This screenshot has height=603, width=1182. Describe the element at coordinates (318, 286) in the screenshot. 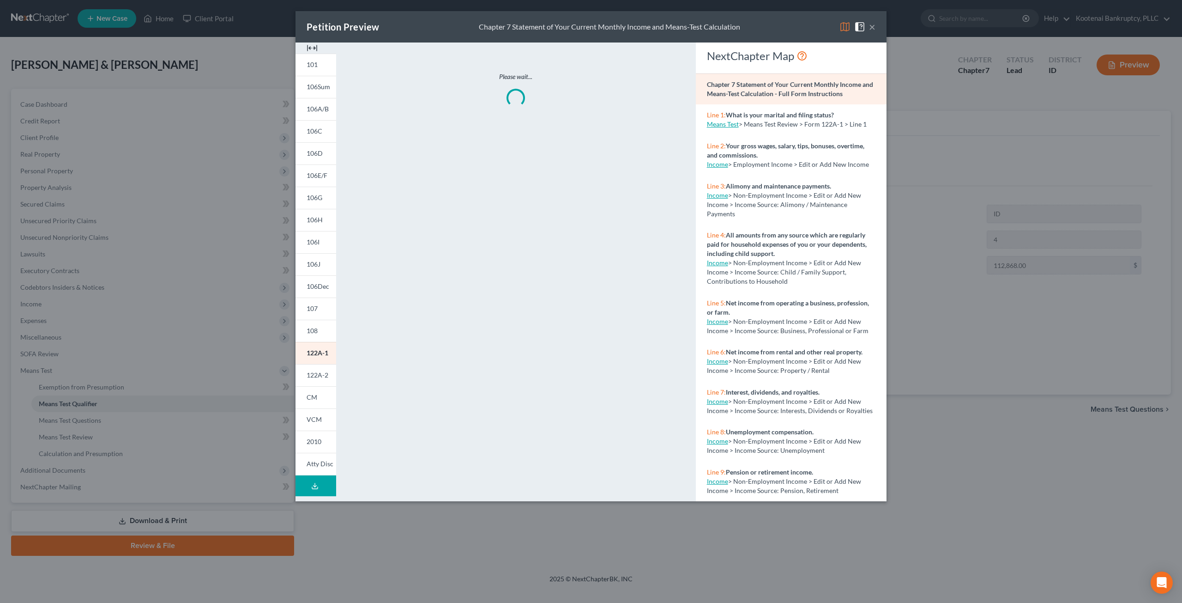

I see `span: 106Dec` at that location.